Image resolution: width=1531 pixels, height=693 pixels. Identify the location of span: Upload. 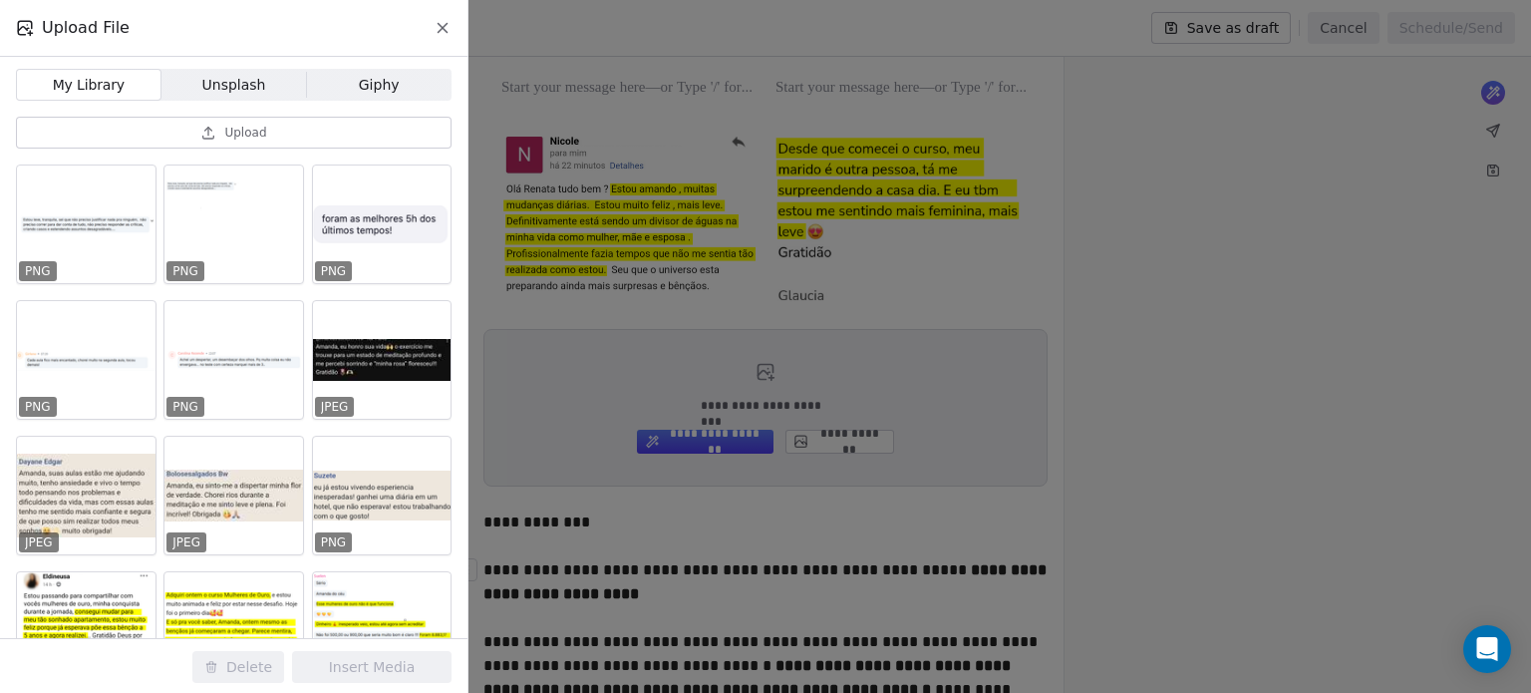
(245, 133).